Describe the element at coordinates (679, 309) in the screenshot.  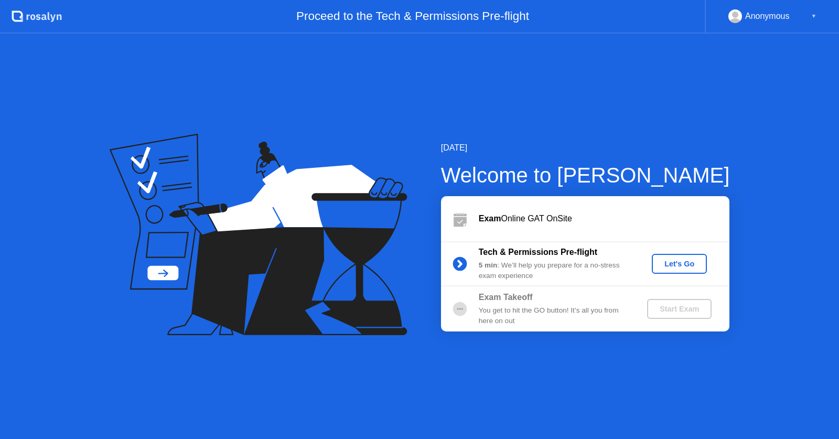
I see `div: Start Exam` at that location.